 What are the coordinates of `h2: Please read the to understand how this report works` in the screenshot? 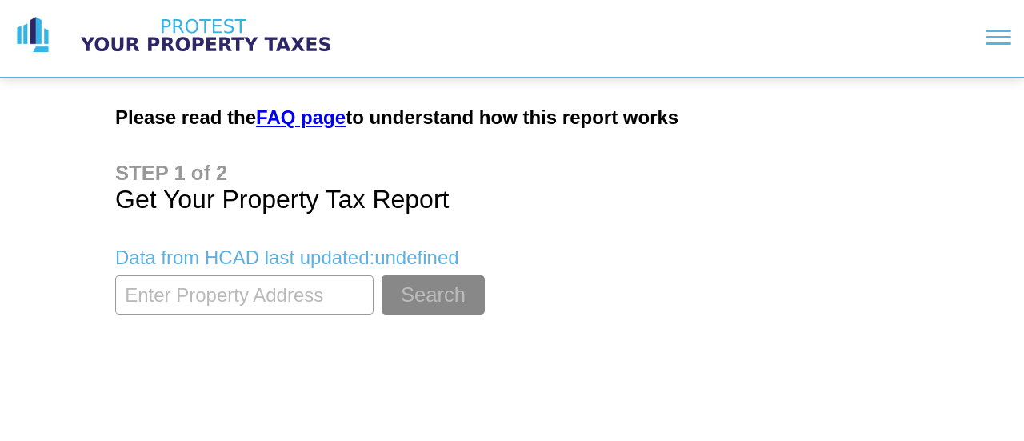 It's located at (512, 118).